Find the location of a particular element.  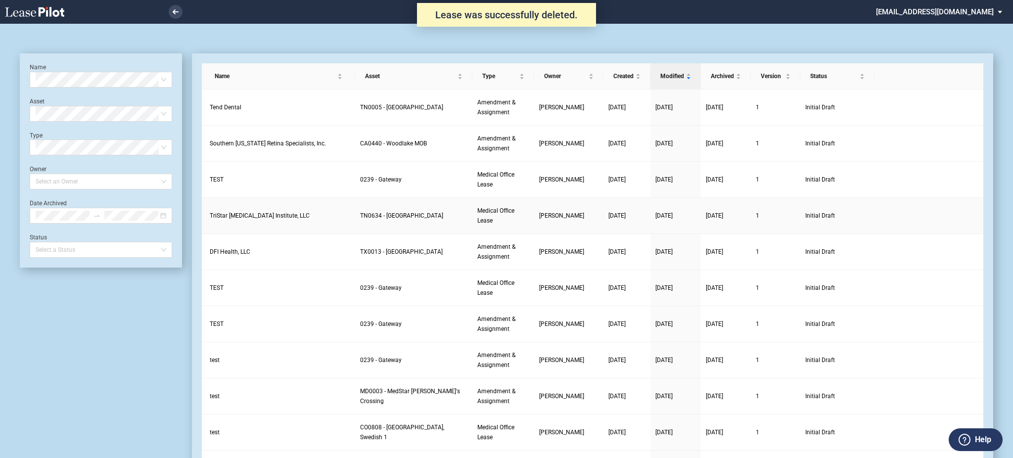

span: Sarah Wetzel is located at coordinates (561, 252).